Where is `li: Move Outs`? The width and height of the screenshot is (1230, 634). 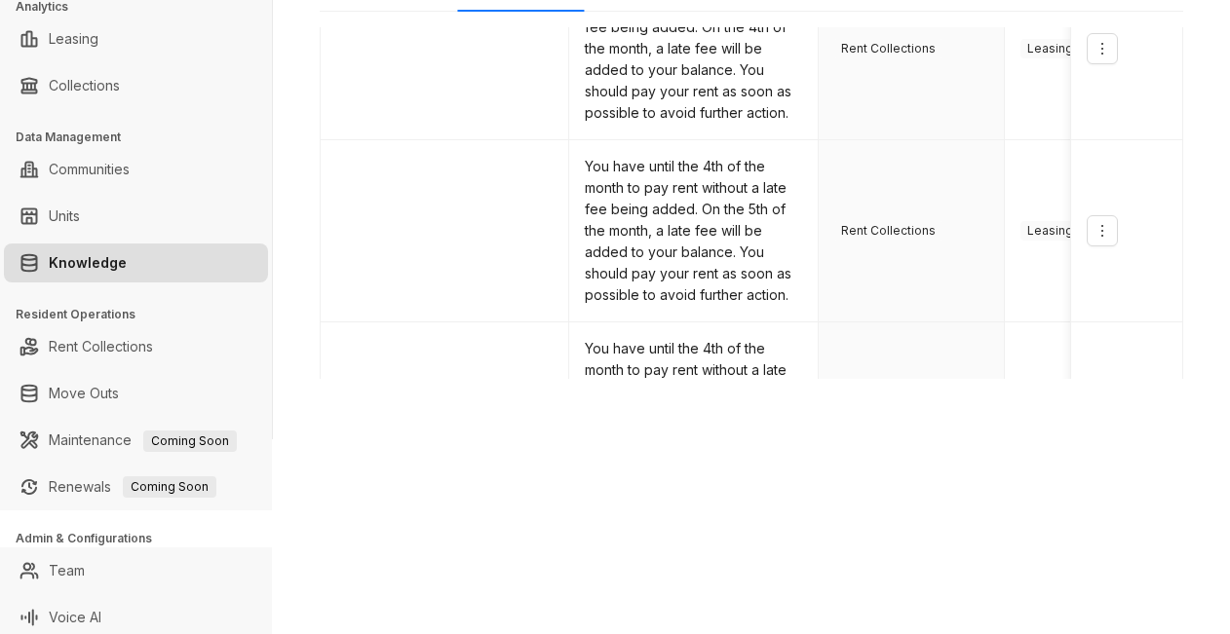
li: Move Outs is located at coordinates (135, 394).